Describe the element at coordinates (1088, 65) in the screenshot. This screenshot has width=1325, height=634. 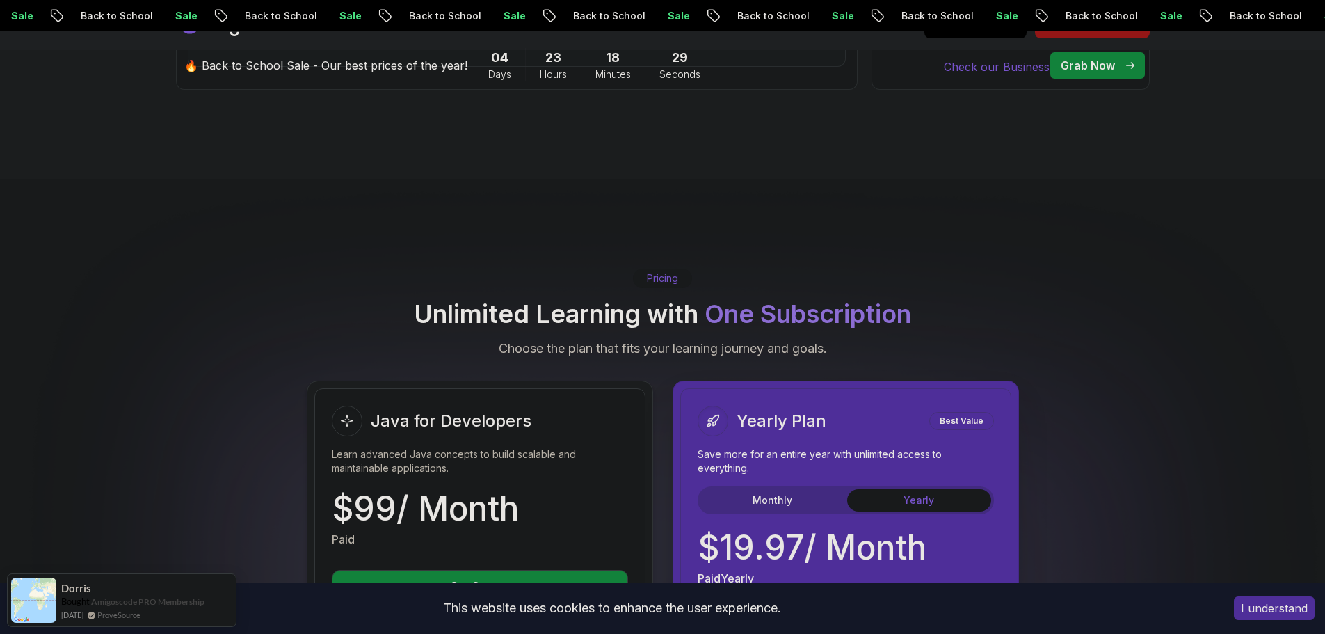
I see `p: Grab Now` at that location.